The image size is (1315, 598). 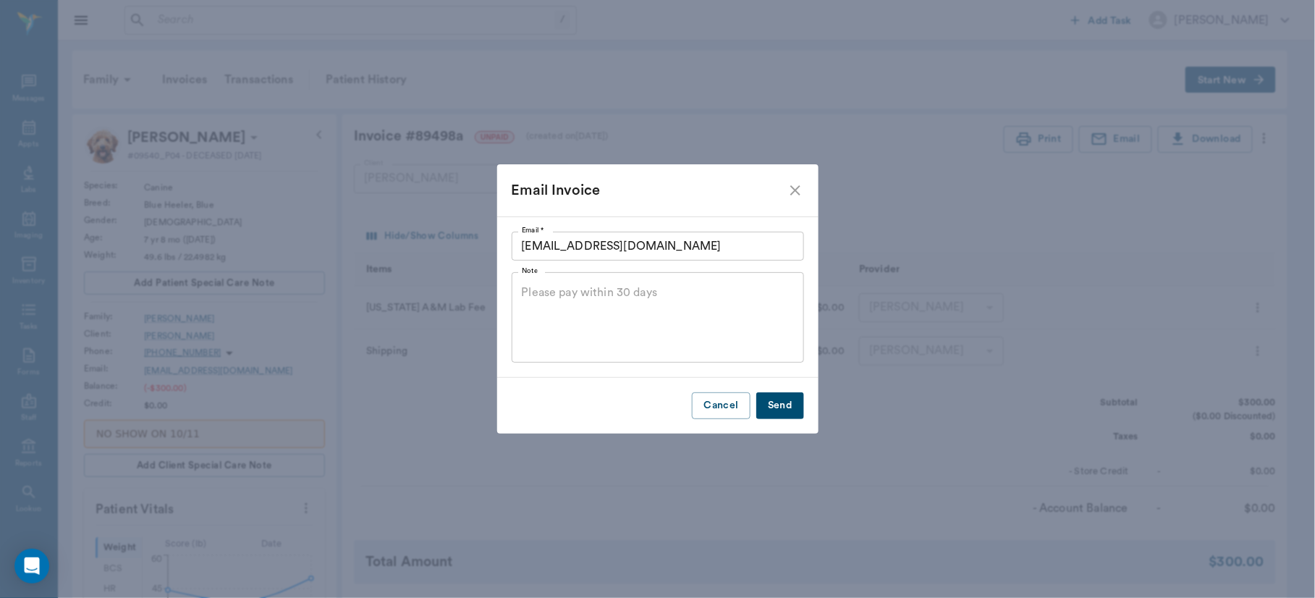 I want to click on div: Open Intercom Messenger, so click(x=32, y=566).